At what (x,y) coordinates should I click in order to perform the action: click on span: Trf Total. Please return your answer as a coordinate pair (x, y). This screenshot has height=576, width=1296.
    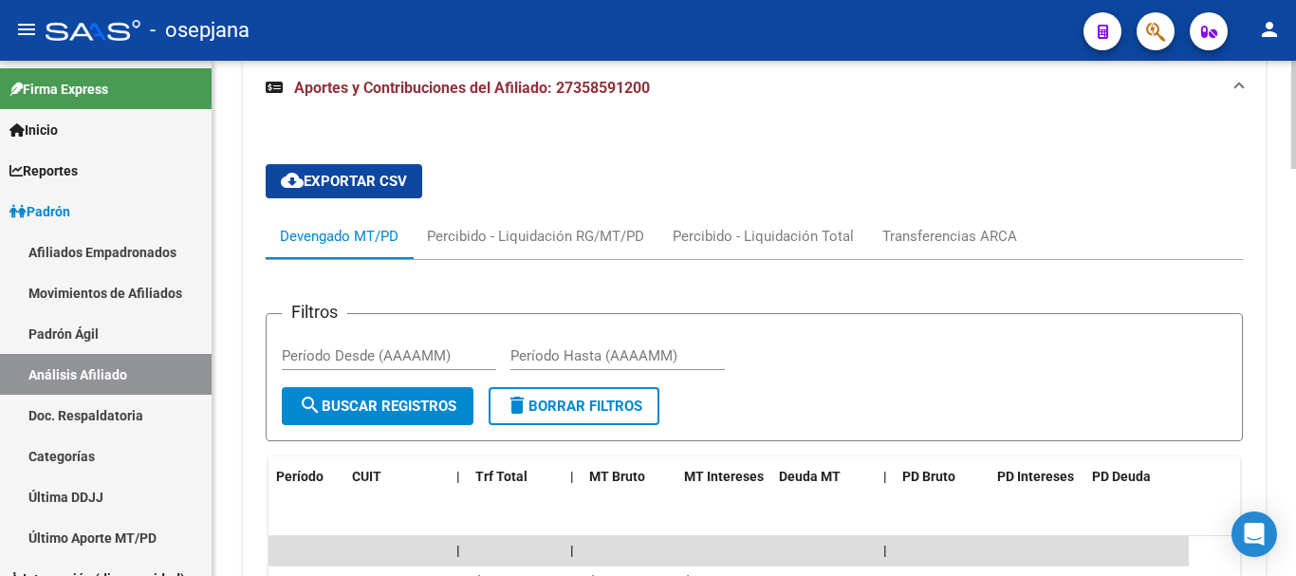
    Looking at the image, I should click on (501, 476).